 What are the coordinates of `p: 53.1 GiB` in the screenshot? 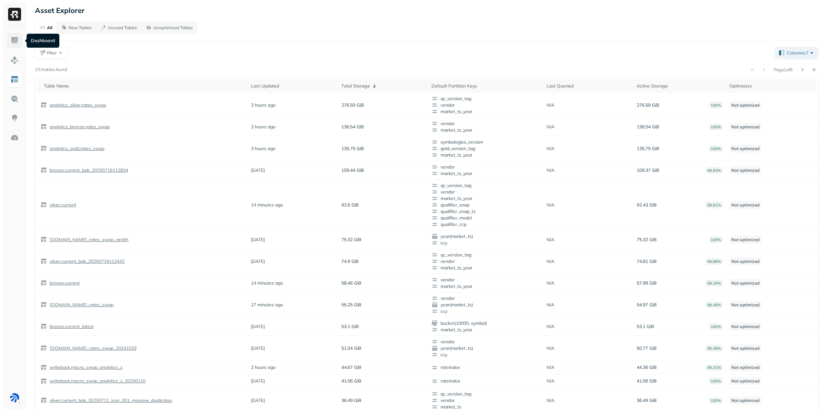 It's located at (645, 326).